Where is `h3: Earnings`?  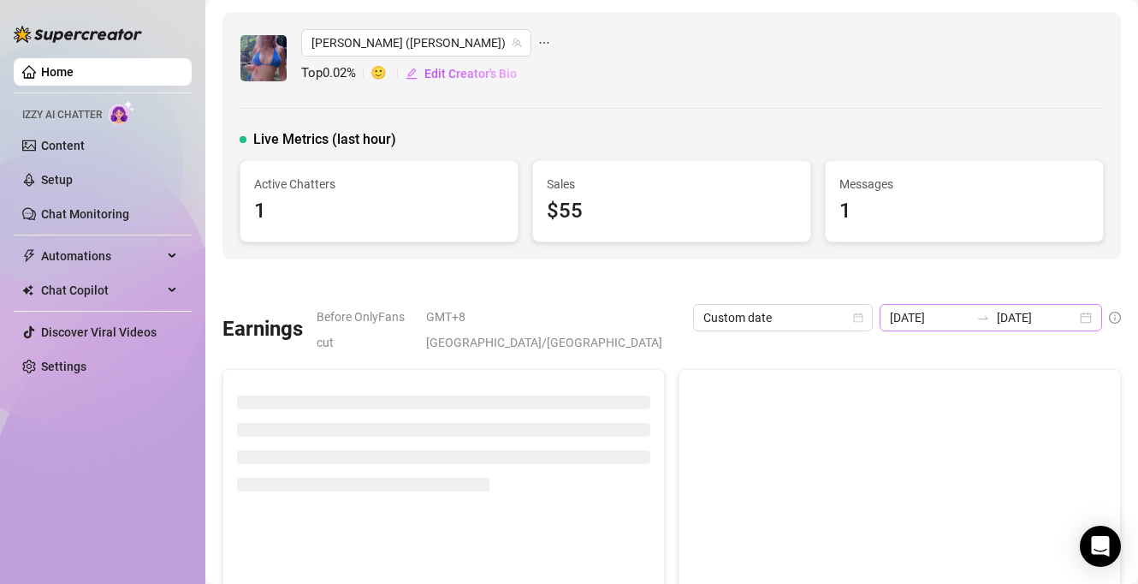 h3: Earnings is located at coordinates (263, 329).